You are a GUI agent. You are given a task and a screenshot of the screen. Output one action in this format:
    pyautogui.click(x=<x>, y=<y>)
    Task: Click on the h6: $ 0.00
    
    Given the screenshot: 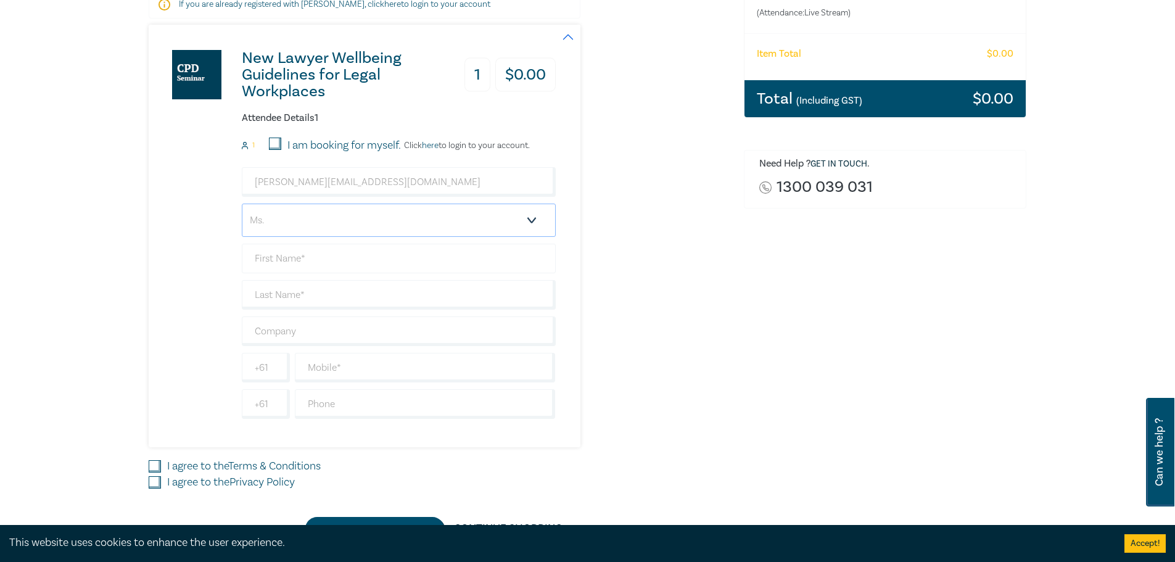 What is the action you would take?
    pyautogui.click(x=1000, y=54)
    